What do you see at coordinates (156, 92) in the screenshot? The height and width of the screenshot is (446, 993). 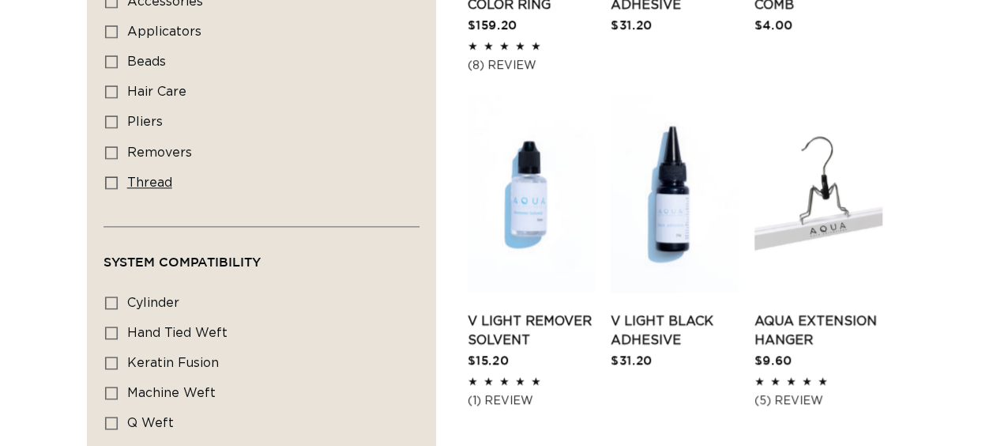 I see `span: hair care` at bounding box center [156, 92].